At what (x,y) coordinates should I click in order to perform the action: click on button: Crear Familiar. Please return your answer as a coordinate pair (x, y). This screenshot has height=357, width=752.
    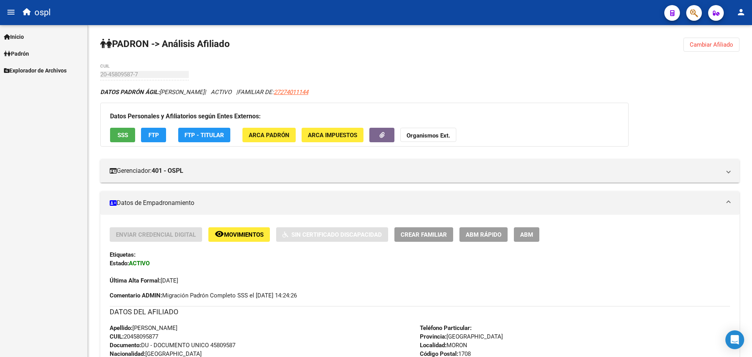
    Looking at the image, I should click on (424, 234).